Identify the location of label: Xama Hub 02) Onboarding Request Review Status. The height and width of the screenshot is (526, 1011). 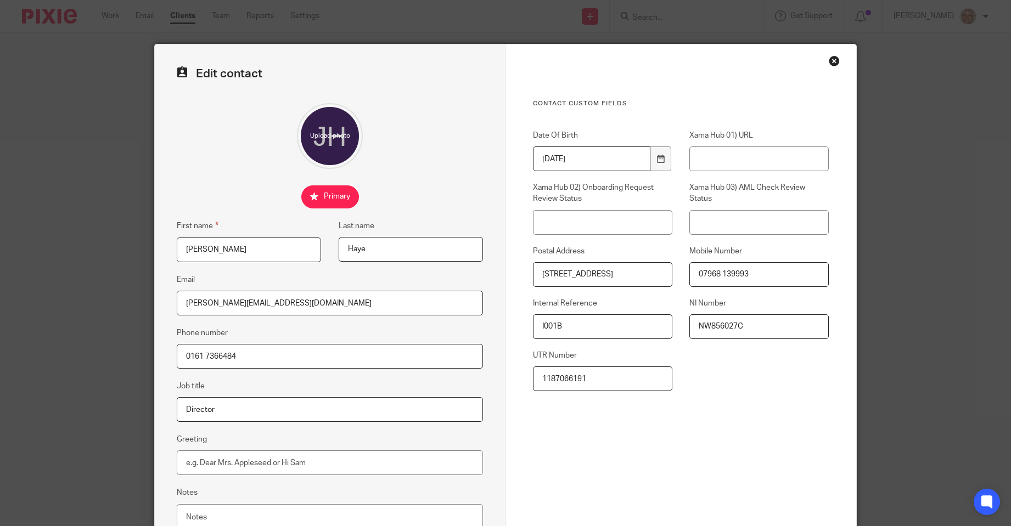
(603, 193).